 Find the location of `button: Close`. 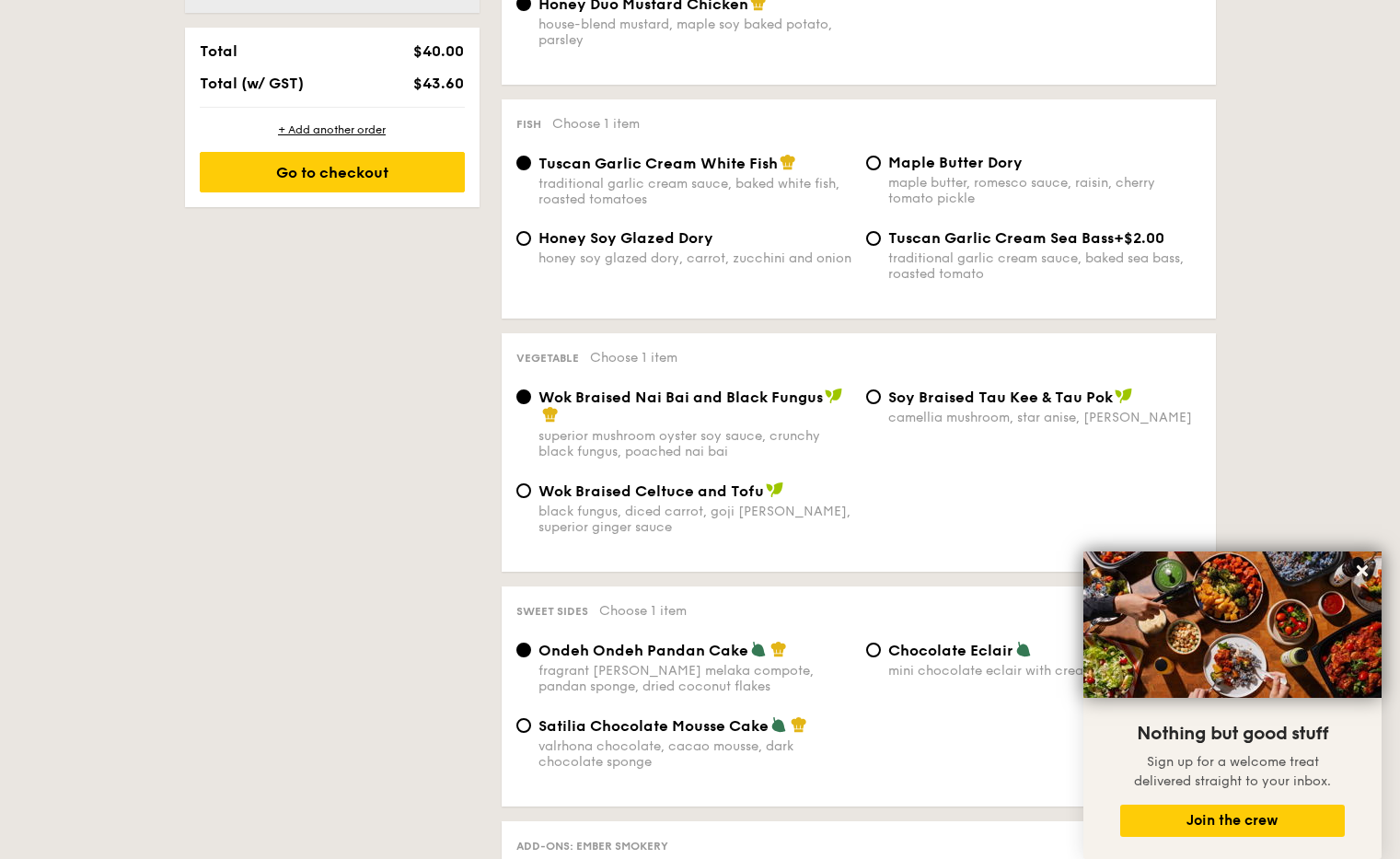

button: Close is located at coordinates (1362, 571).